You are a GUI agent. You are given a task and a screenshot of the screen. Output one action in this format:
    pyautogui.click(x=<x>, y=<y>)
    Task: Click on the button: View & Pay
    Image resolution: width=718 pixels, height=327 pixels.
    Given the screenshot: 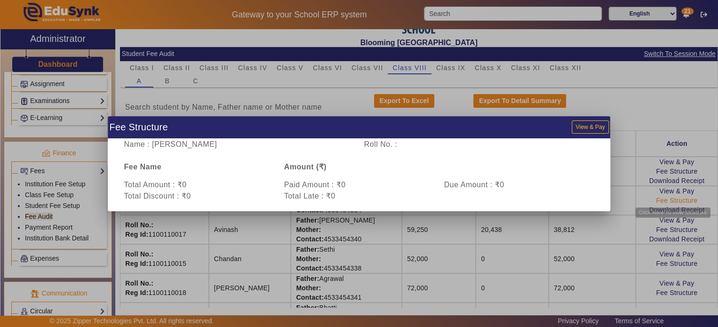 What is the action you would take?
    pyautogui.click(x=590, y=127)
    